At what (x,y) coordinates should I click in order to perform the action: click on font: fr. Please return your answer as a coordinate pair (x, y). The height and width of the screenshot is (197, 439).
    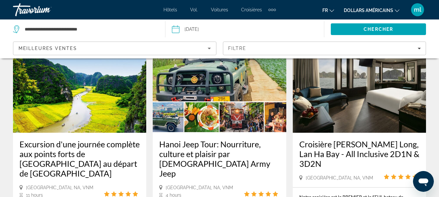
    Looking at the image, I should click on (325, 10).